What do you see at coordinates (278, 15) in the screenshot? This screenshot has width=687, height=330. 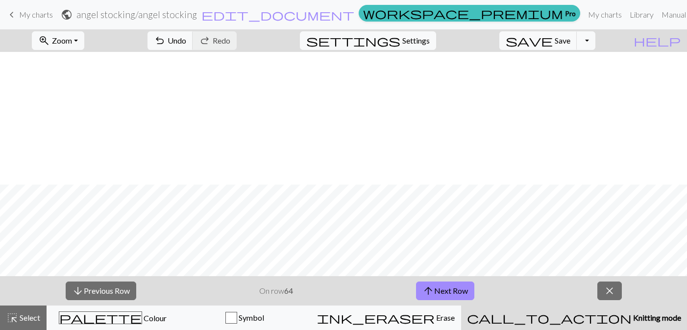 I see `span: edit_document` at bounding box center [278, 15].